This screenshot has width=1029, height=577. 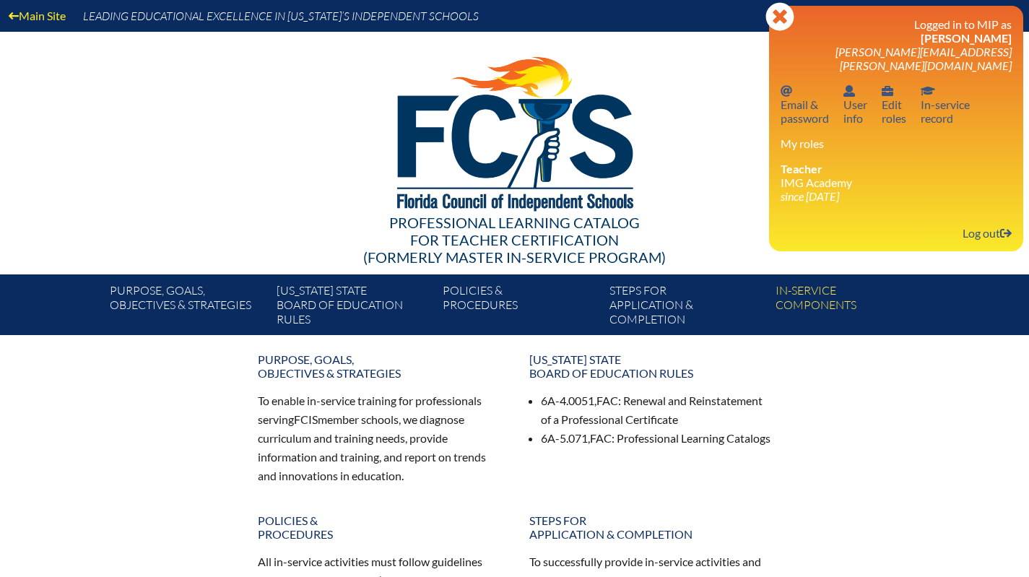 I want to click on img: FCISlogo221.eps, so click(x=514, y=130).